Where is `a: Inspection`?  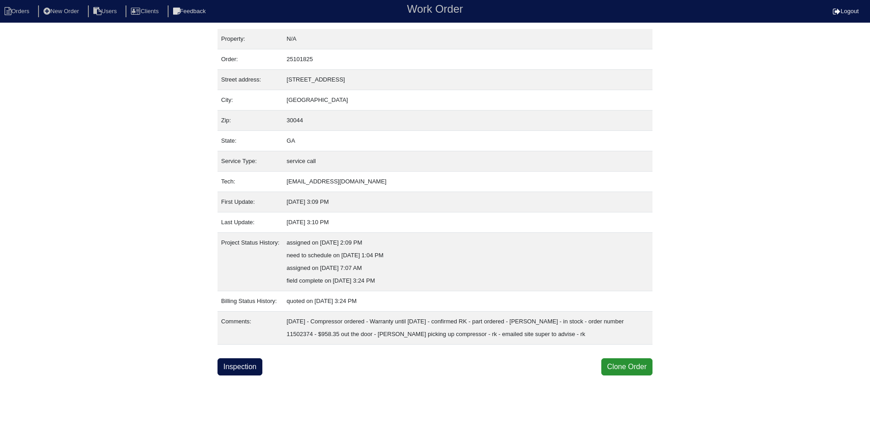 a: Inspection is located at coordinates (240, 367).